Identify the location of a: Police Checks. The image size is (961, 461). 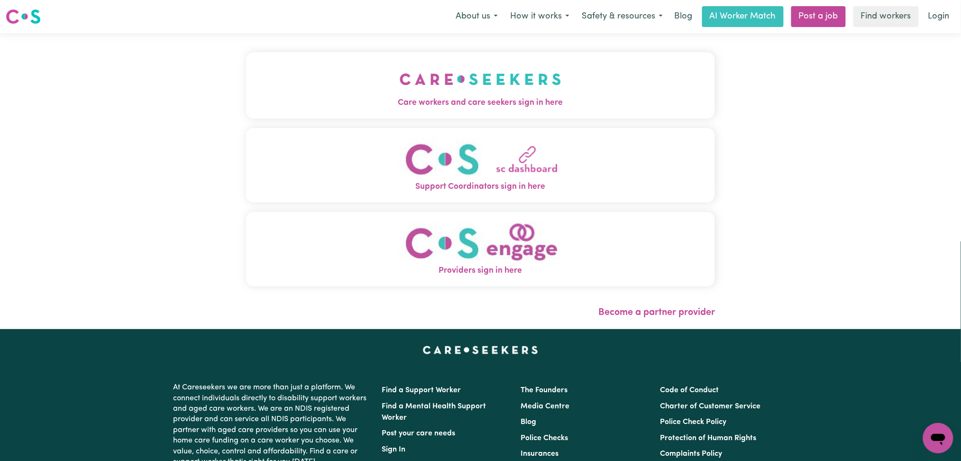
(545, 438).